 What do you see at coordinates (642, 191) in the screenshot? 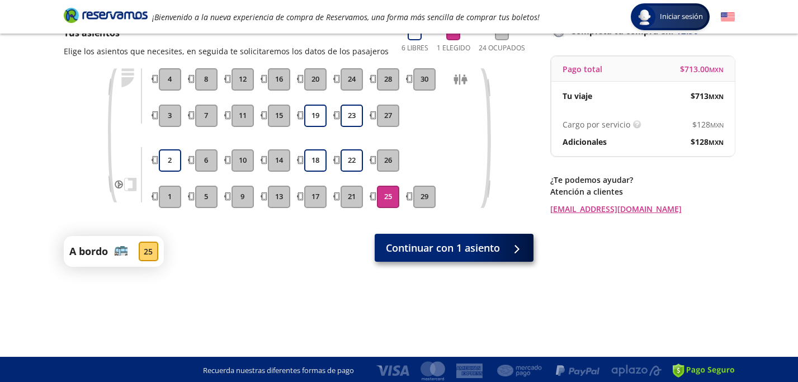
I see `p: Atención a clientes` at bounding box center [642, 191].